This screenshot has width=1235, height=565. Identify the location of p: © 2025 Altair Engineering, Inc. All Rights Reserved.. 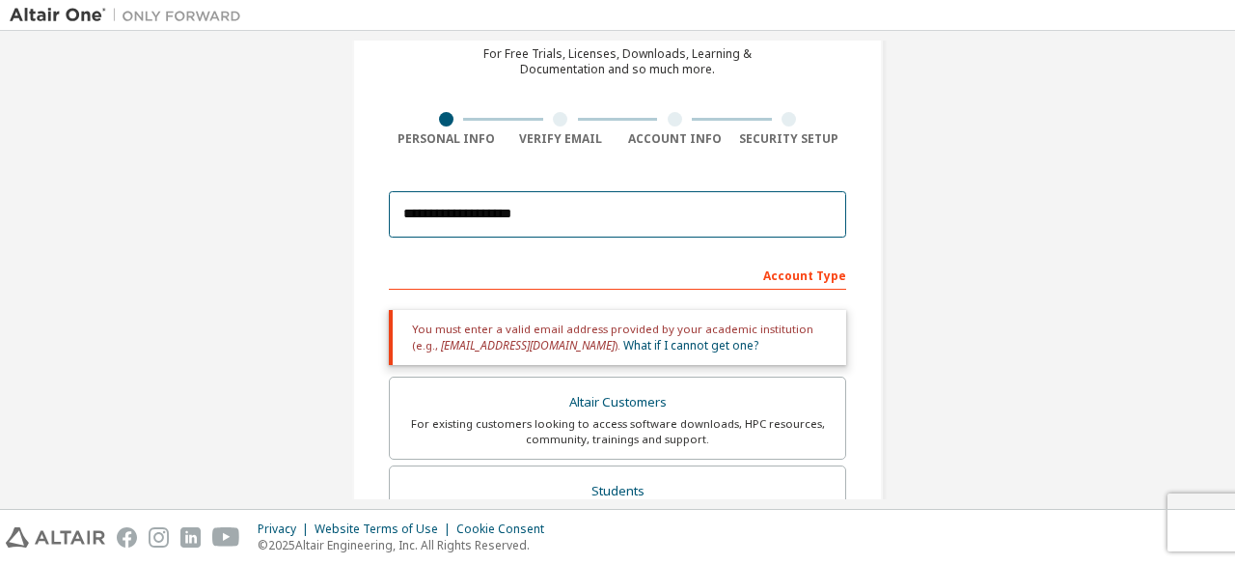
(406, 544).